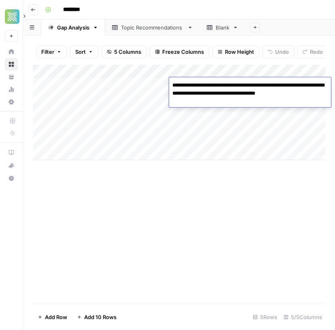 This screenshot has height=330, width=335. I want to click on div: Topic Recommendations, so click(152, 27).